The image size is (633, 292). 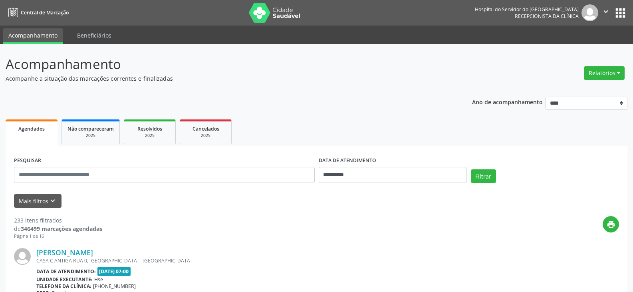 What do you see at coordinates (58, 229) in the screenshot?
I see `div: de` at bounding box center [58, 229].